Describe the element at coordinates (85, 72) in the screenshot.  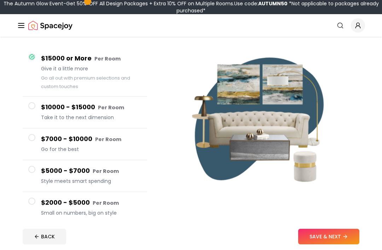
I see `button: $15000 or More Per RoomGive it a little moreGo all out with premium selections and custom touches` at that location.